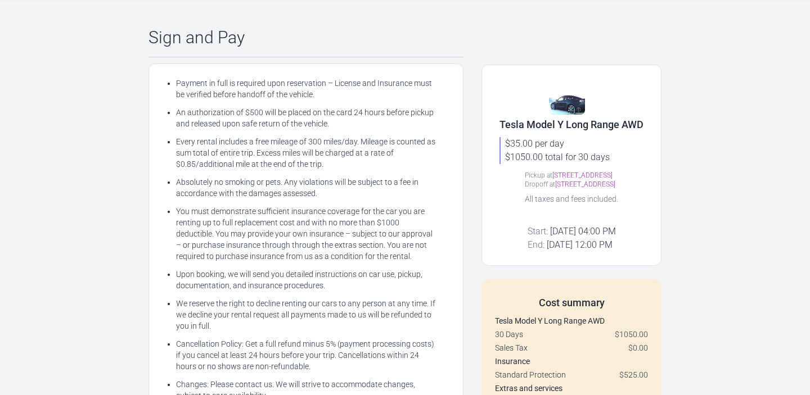 This screenshot has width=810, height=395. I want to click on div: All taxes and fees included., so click(572, 199).